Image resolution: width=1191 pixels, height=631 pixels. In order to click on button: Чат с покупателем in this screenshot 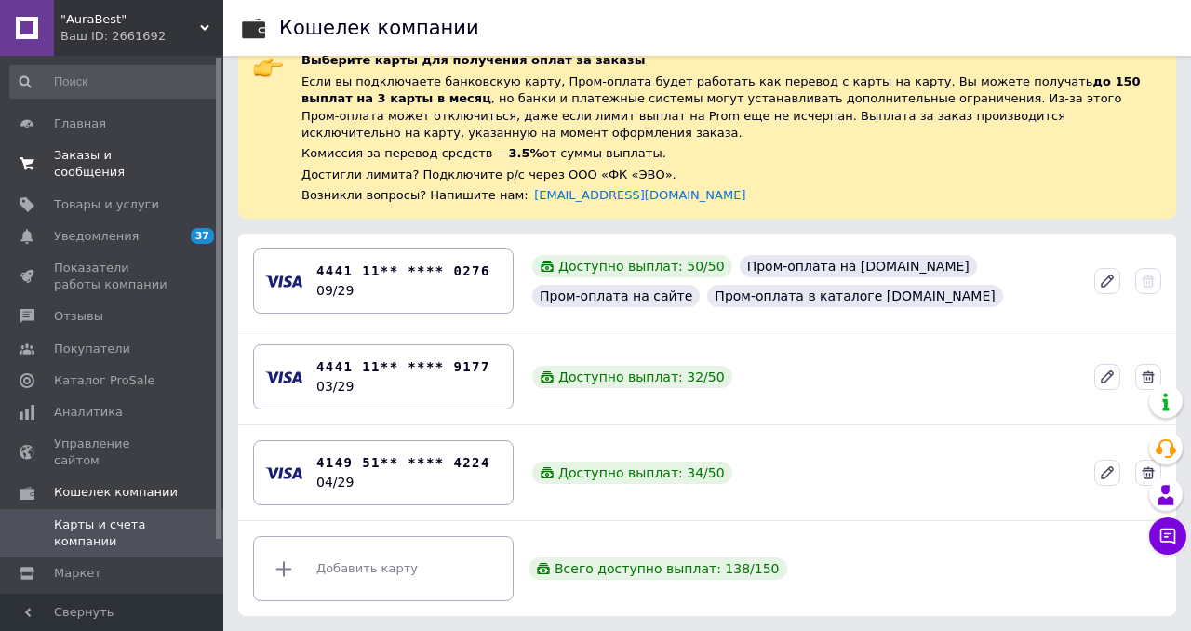, I will do `click(1168, 536)`.